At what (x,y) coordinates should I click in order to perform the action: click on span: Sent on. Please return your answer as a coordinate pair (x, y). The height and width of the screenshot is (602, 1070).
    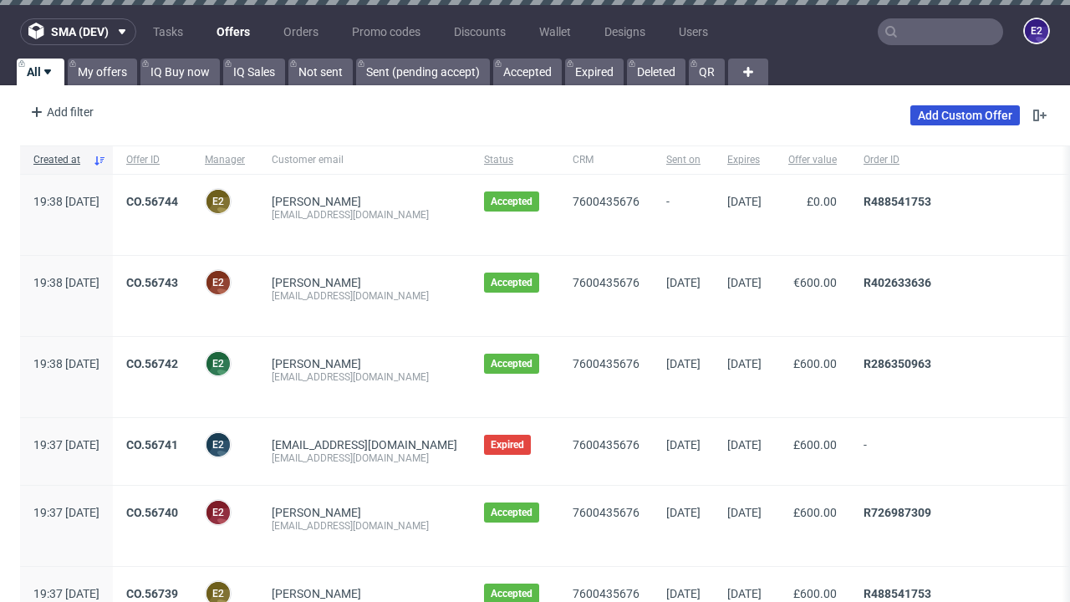
    Looking at the image, I should click on (683, 160).